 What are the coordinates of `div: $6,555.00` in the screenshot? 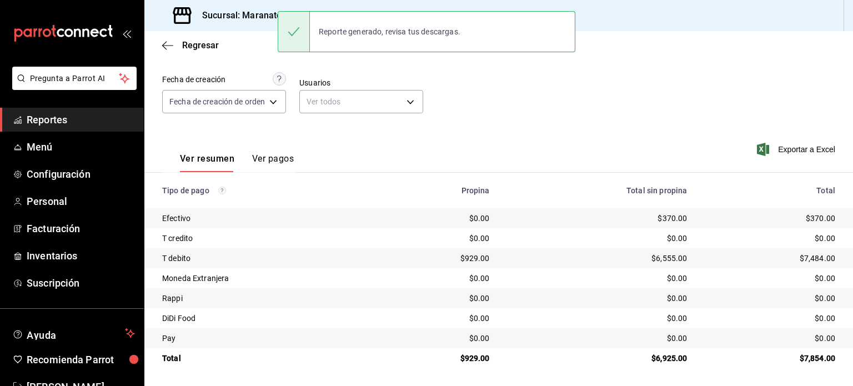 It's located at (597, 258).